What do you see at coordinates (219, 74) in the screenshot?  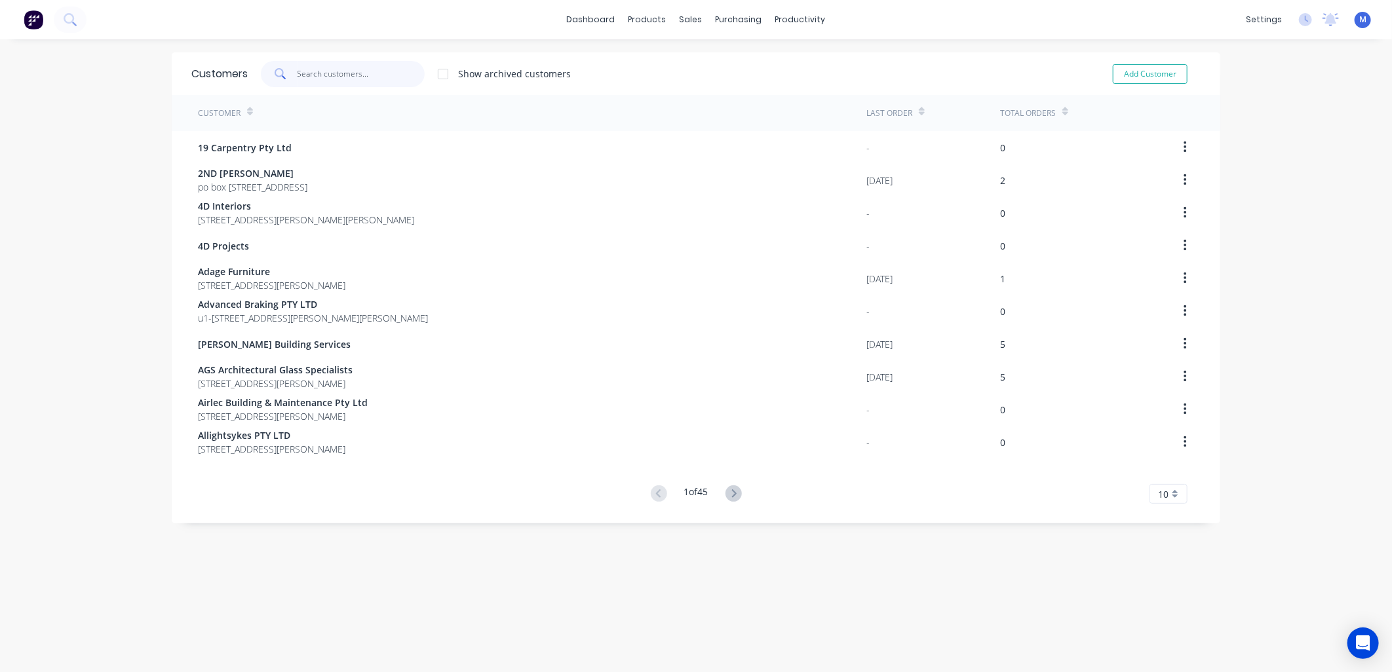 I see `div: Customers` at bounding box center [219, 74].